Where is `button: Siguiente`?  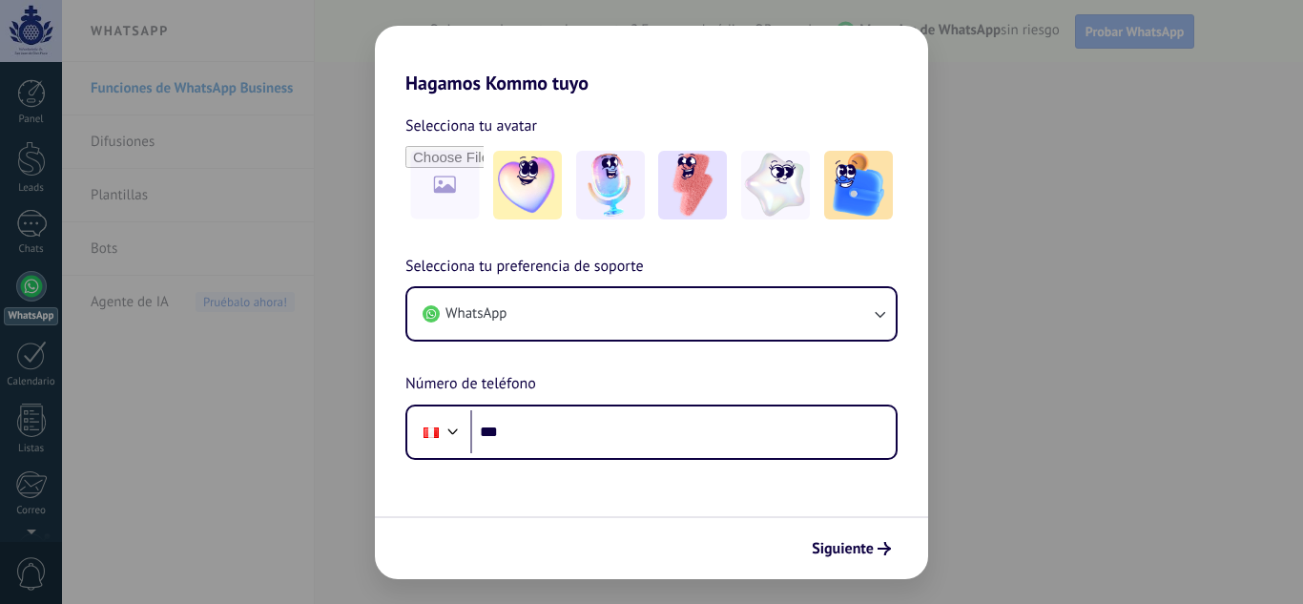 button: Siguiente is located at coordinates (851, 548).